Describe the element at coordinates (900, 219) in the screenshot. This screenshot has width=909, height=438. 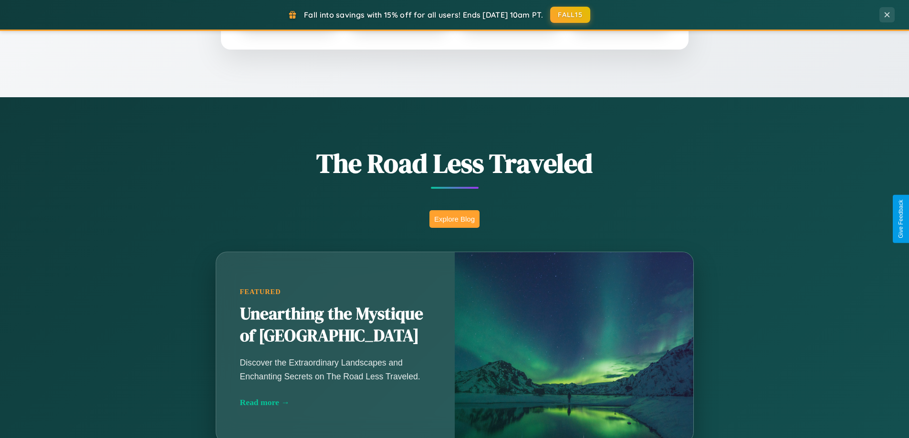
I see `div: Give Feedback` at that location.